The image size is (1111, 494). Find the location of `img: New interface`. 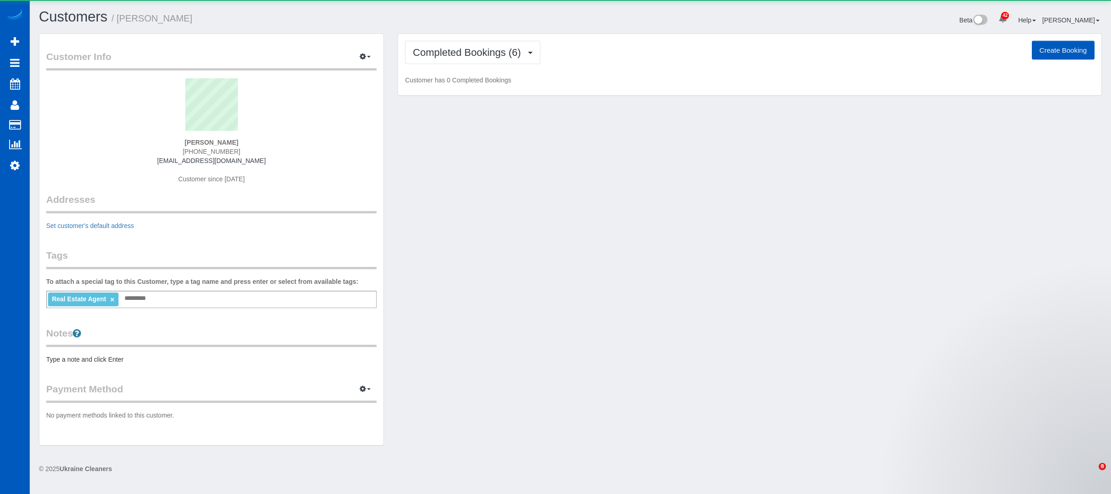

img: New interface is located at coordinates (979, 21).